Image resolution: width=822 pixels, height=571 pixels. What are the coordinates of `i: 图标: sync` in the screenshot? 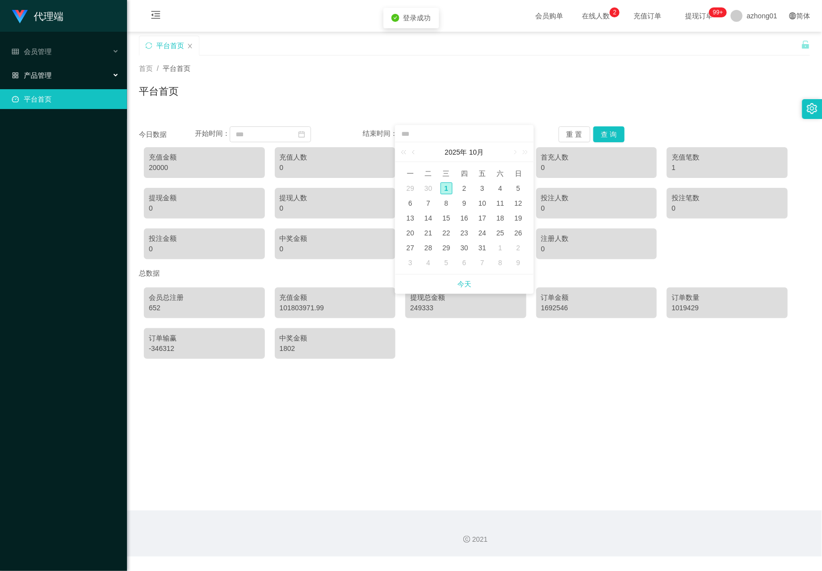 It's located at (149, 46).